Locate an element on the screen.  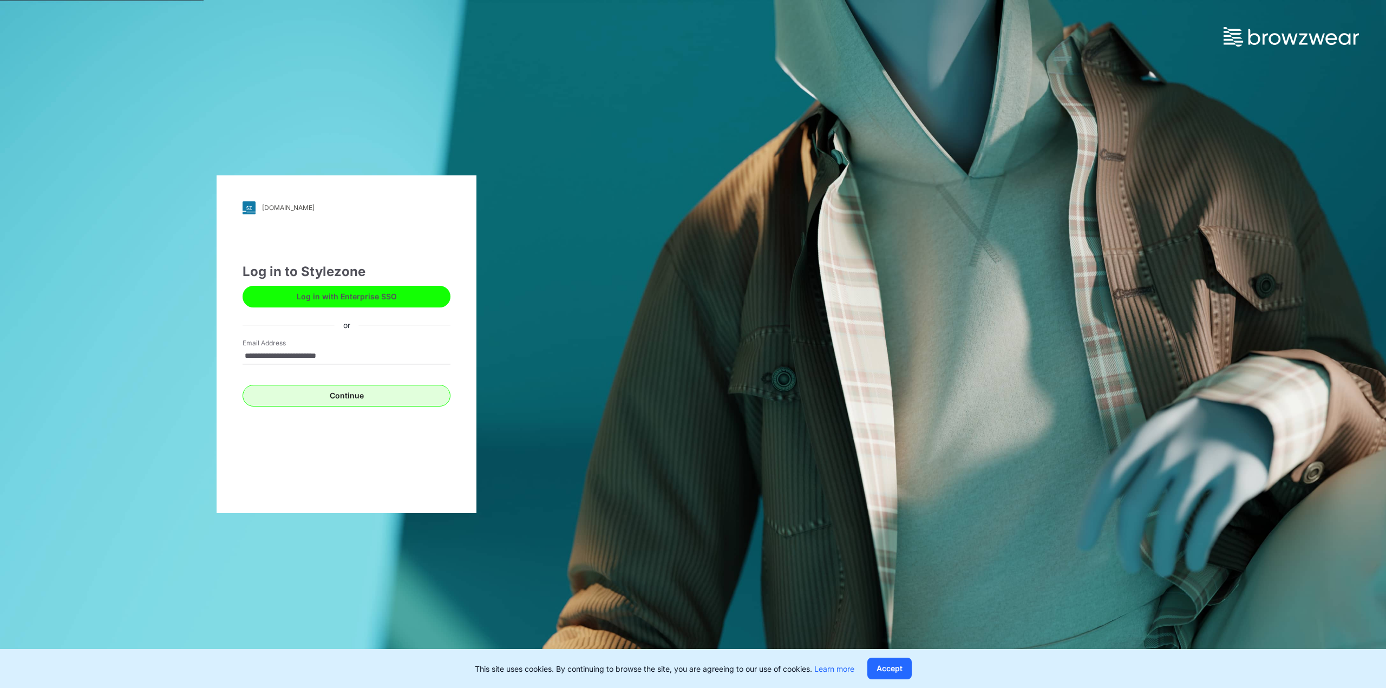
div: or is located at coordinates (346, 325).